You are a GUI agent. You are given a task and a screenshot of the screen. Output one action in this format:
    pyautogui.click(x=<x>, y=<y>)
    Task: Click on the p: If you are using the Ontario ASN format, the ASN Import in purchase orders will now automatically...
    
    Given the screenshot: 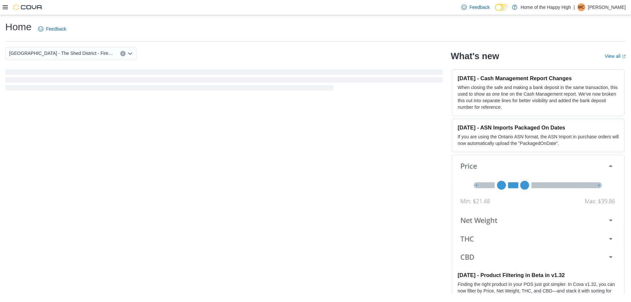 What is the action you would take?
    pyautogui.click(x=538, y=140)
    